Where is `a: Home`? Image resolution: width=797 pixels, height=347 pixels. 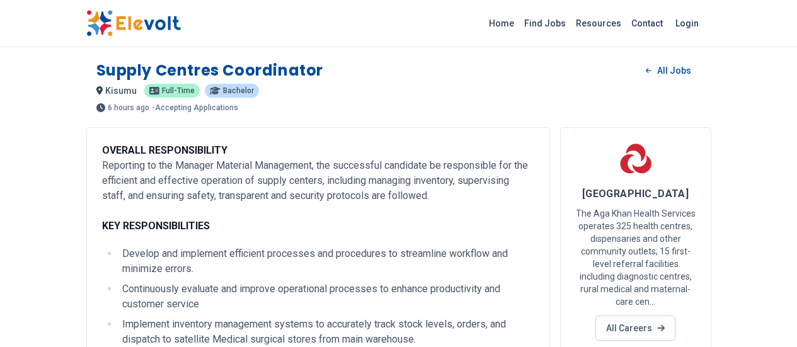 a: Home is located at coordinates (501, 23).